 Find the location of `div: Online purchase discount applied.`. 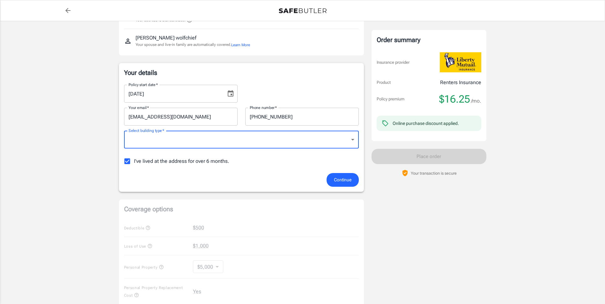

div: Online purchase discount applied. is located at coordinates (425, 123).